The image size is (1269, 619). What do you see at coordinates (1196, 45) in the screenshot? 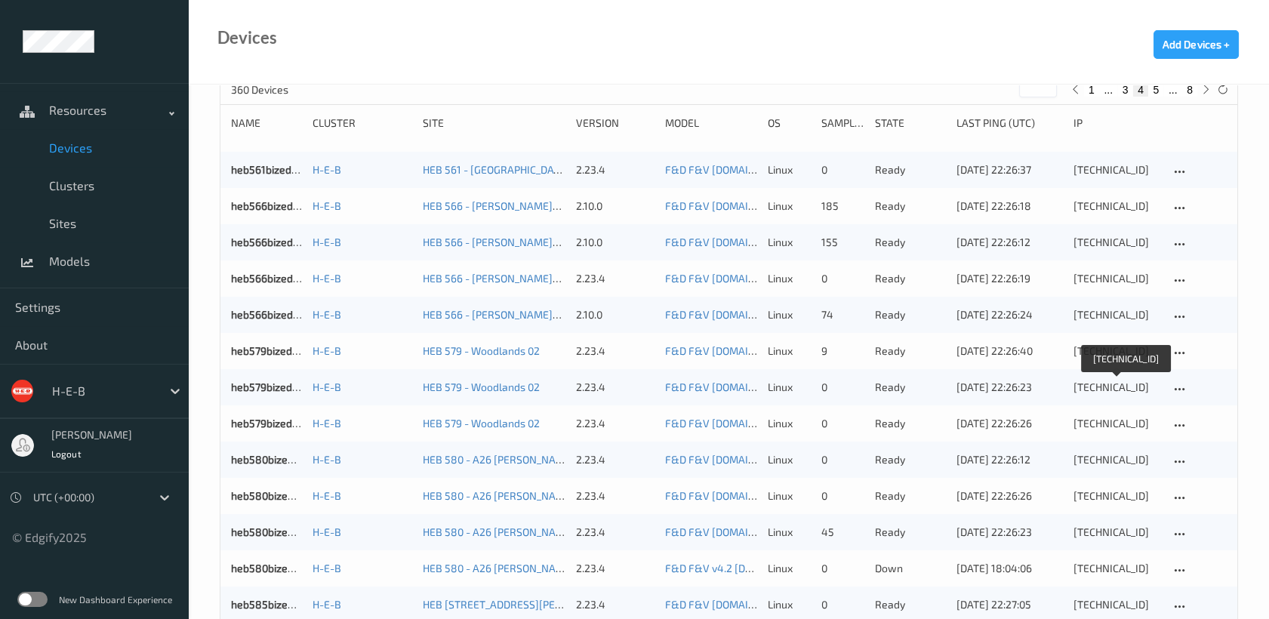
I see `button: Add Devices +` at bounding box center [1196, 45].